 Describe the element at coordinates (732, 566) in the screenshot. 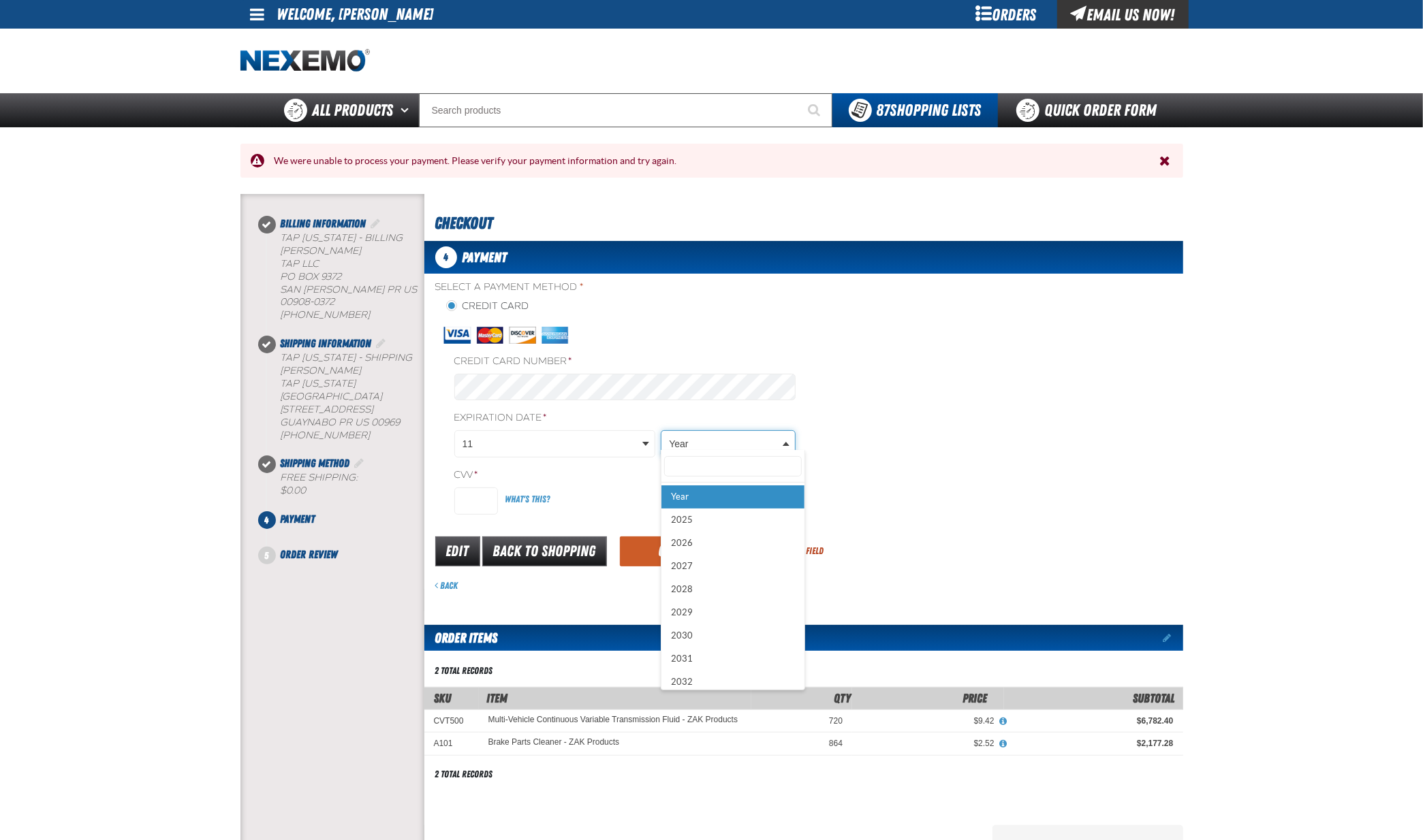

I see `div: 2027` at that location.